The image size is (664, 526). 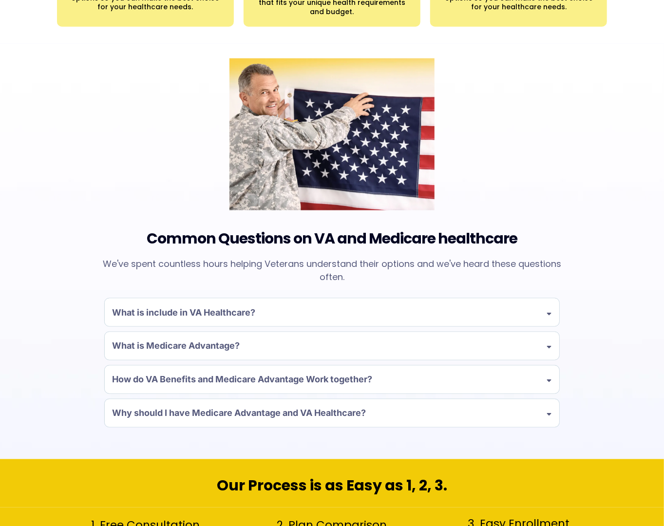 What do you see at coordinates (332, 238) in the screenshot?
I see `strong: Common Questions on VA and Medicare healthcare` at bounding box center [332, 238].